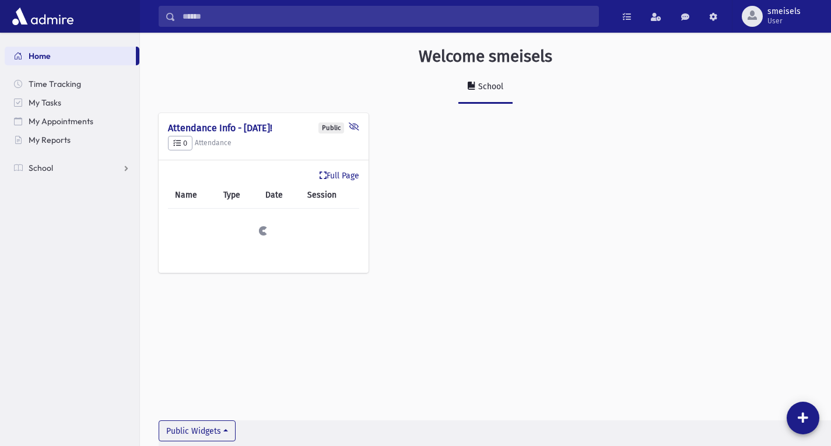 This screenshot has height=446, width=831. I want to click on th: Type, so click(237, 195).